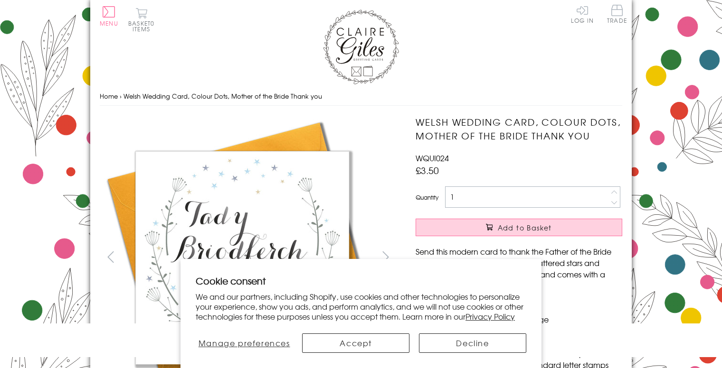  Describe the element at coordinates (386, 257) in the screenshot. I see `button: next` at that location.